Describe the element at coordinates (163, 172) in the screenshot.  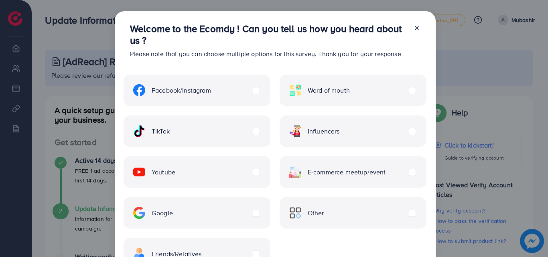
I see `span: Youtube` at that location.